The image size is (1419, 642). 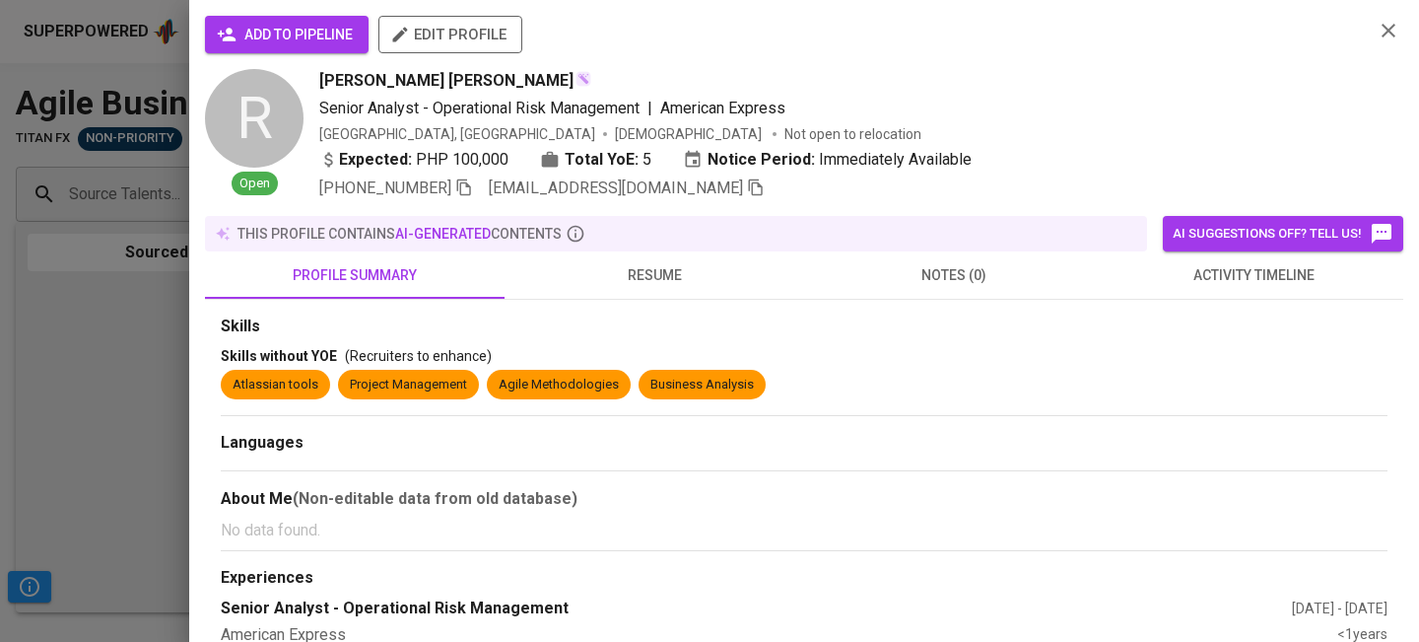 I want to click on b: Total YoE:, so click(x=601, y=160).